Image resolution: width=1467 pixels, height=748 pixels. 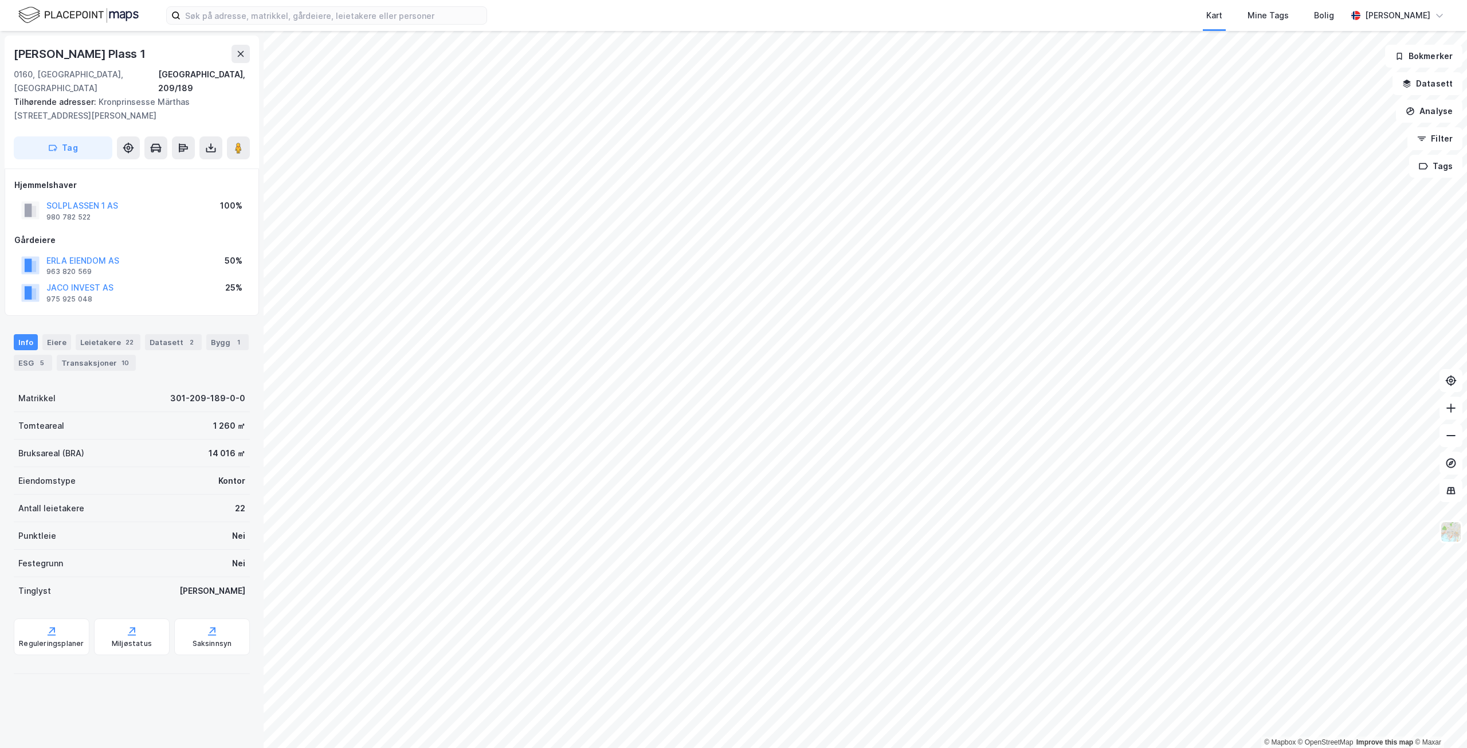 I want to click on div: Punktleie, so click(x=37, y=536).